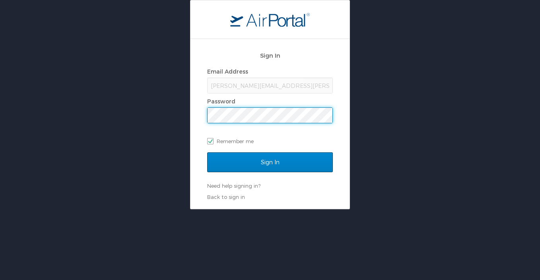 The image size is (540, 280). I want to click on label: Remember me, so click(270, 141).